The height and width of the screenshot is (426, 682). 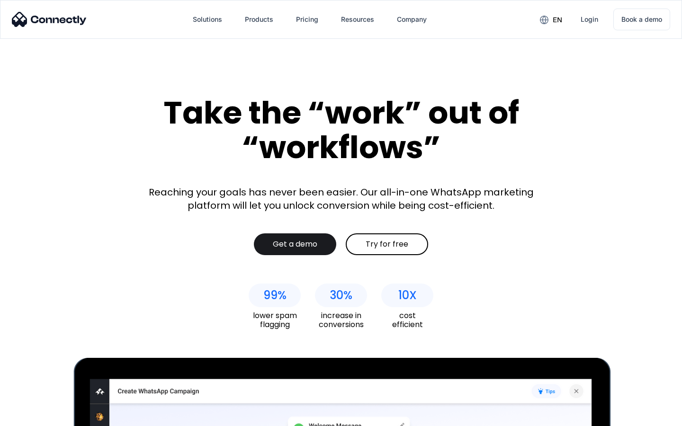 I want to click on img: Connectly Logo, so click(x=49, y=19).